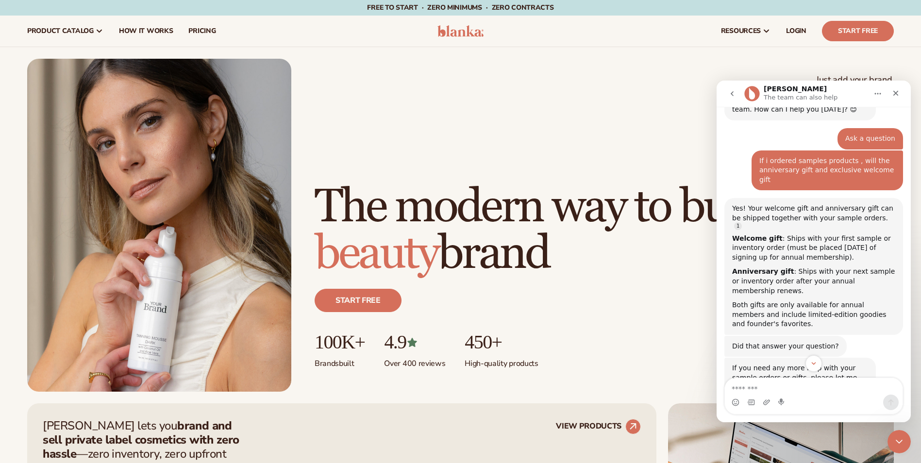 The image size is (921, 463). What do you see at coordinates (202, 31) in the screenshot?
I see `a: pricing` at bounding box center [202, 31].